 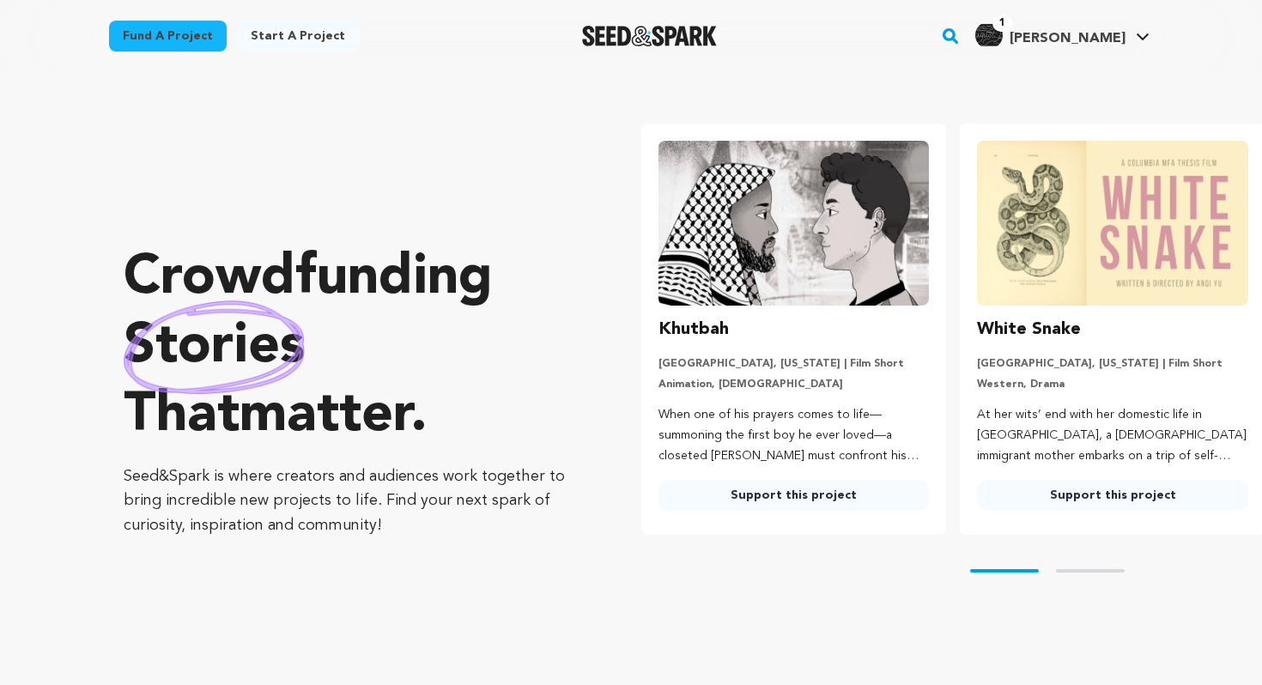 What do you see at coordinates (1062, 36) in the screenshot?
I see `span: Ashley J.'s Profile` at bounding box center [1062, 36].